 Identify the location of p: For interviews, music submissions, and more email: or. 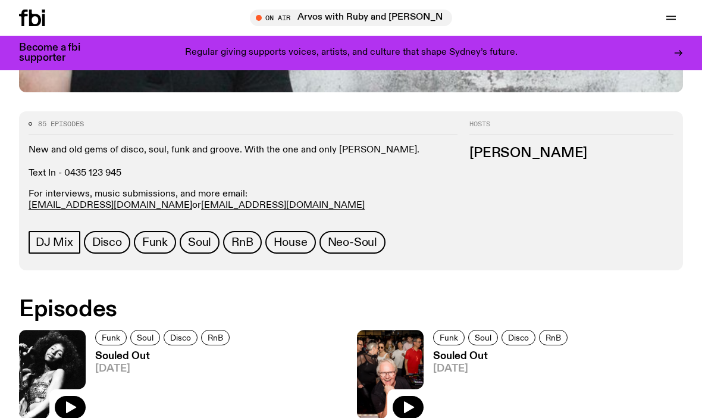
(243, 200).